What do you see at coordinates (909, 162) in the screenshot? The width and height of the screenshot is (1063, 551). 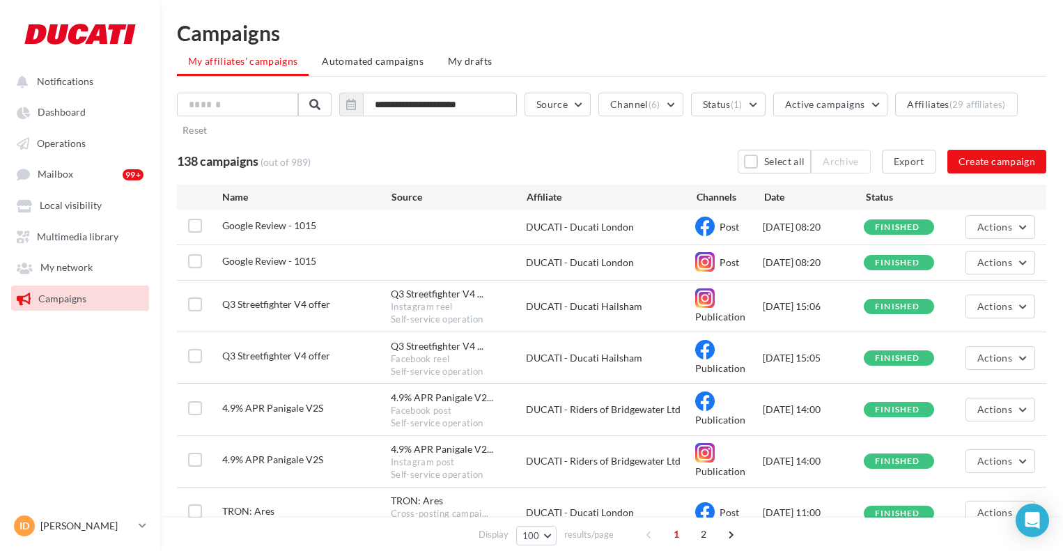 I see `button: Export` at bounding box center [909, 162].